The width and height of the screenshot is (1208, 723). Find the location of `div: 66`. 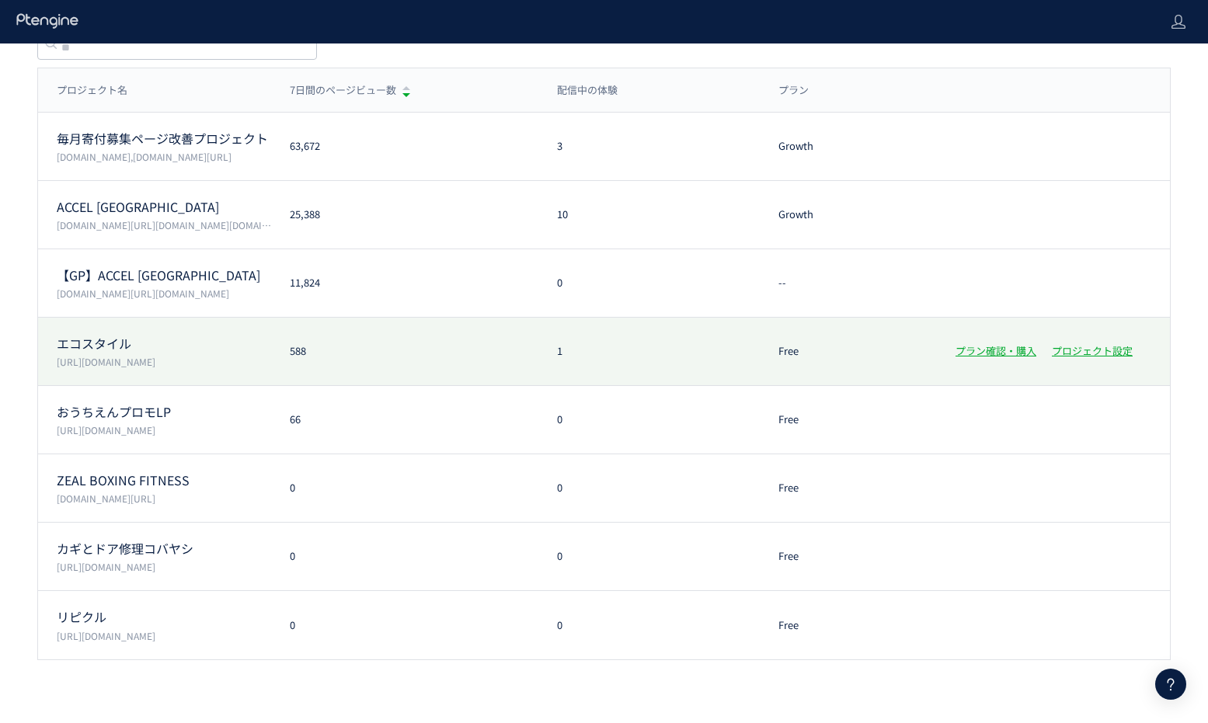

div: 66 is located at coordinates (405, 419).